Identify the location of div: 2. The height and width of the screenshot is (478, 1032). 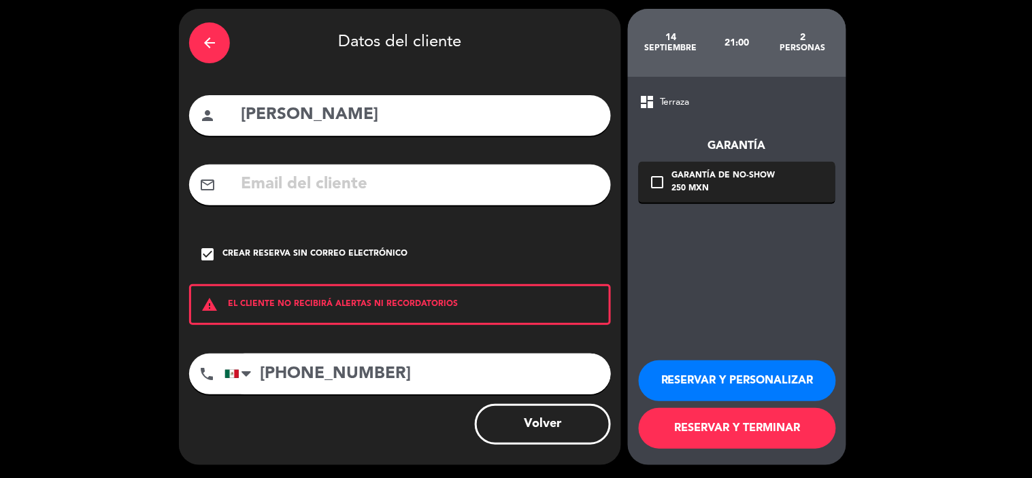
(803, 37).